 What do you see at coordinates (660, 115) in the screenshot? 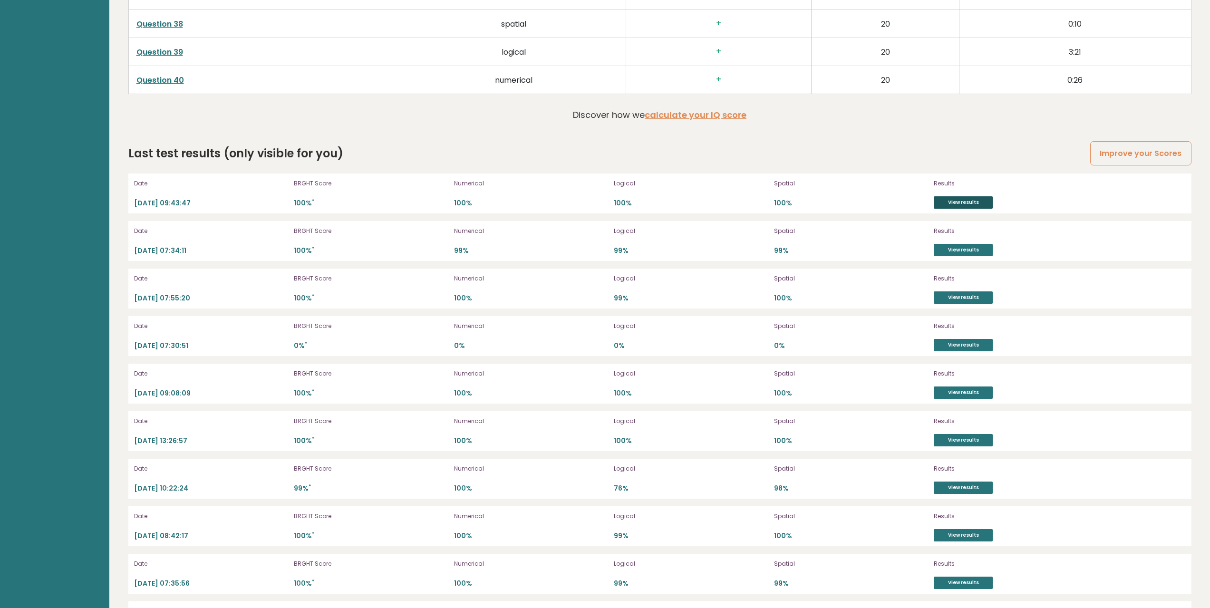
I see `p: Discover how we` at bounding box center [660, 115].